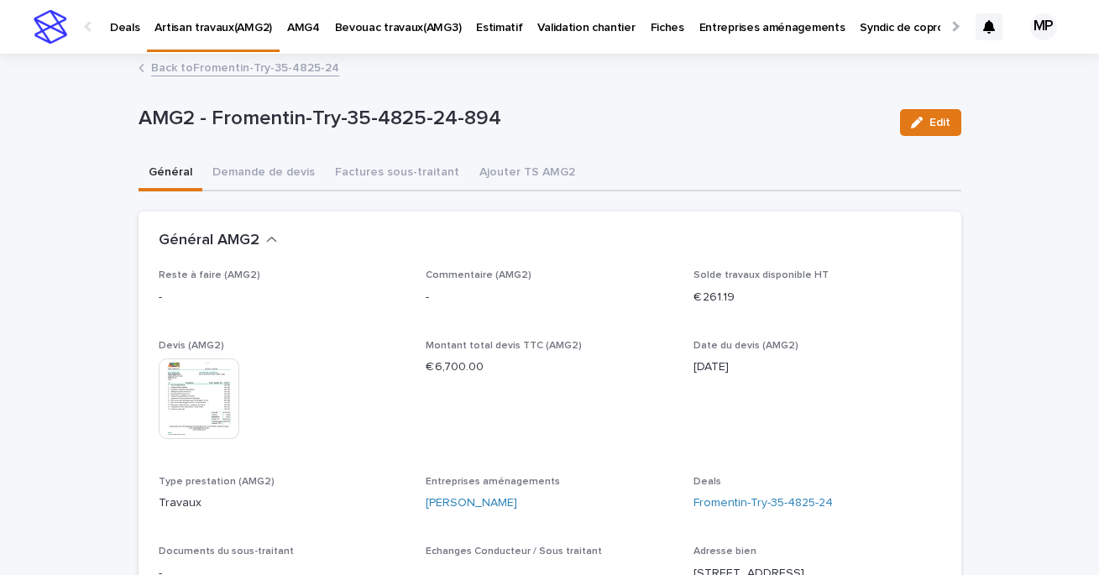 Image resolution: width=1099 pixels, height=575 pixels. I want to click on span: Deals, so click(707, 482).